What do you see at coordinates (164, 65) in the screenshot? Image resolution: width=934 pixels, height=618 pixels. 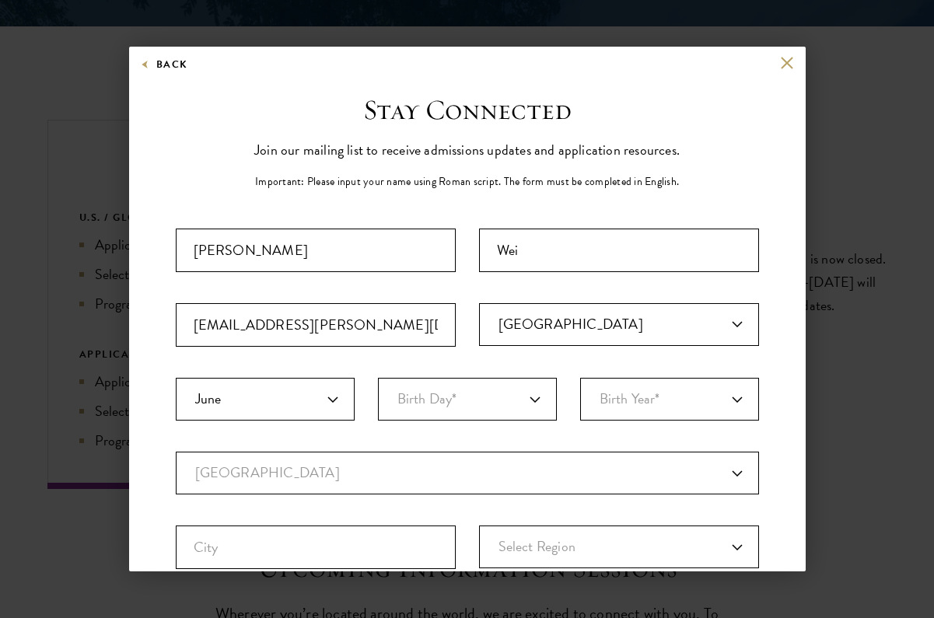 I see `button: Back` at bounding box center [164, 65].